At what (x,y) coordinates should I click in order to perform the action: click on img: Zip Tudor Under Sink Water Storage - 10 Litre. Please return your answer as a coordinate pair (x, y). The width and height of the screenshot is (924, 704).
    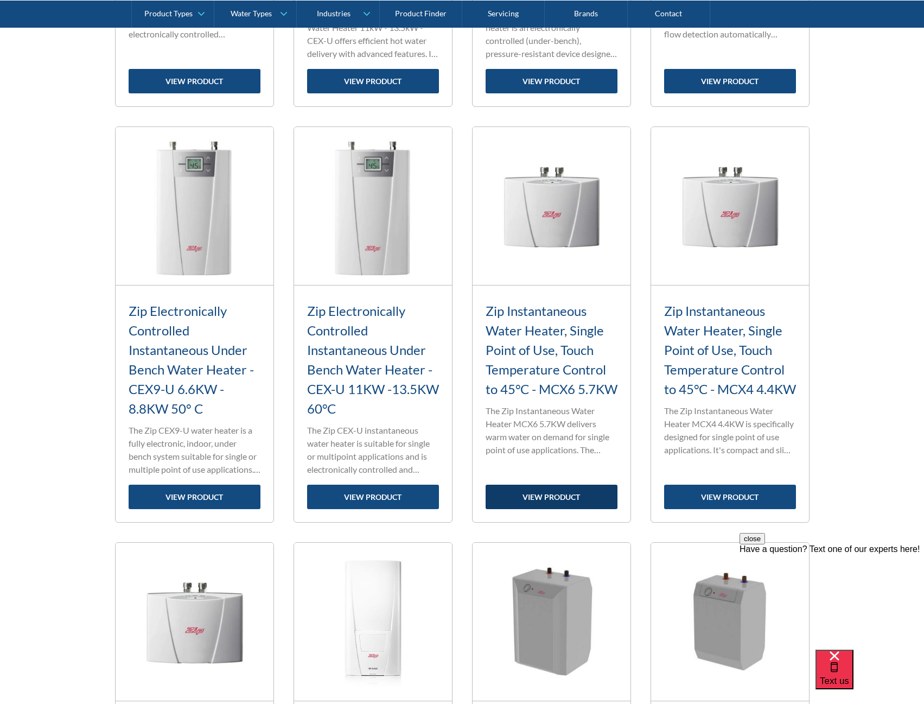
    Looking at the image, I should click on (551, 621).